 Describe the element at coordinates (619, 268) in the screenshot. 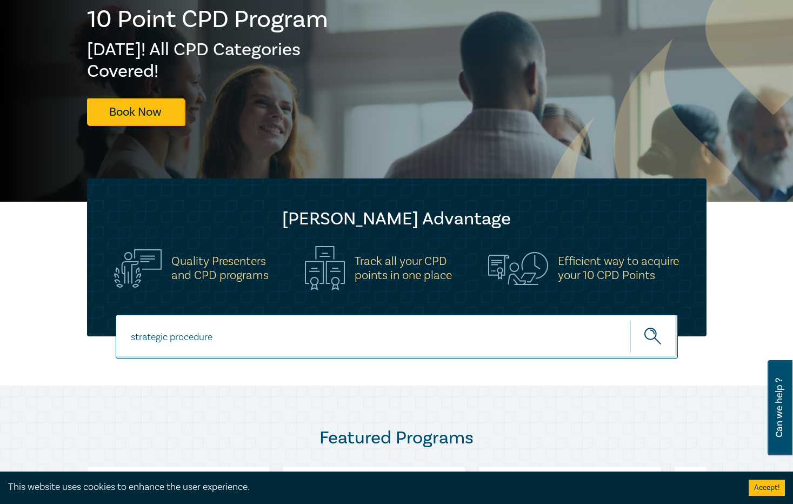

I see `h5: Efficient way to acquire your 10 CPD Points` at that location.